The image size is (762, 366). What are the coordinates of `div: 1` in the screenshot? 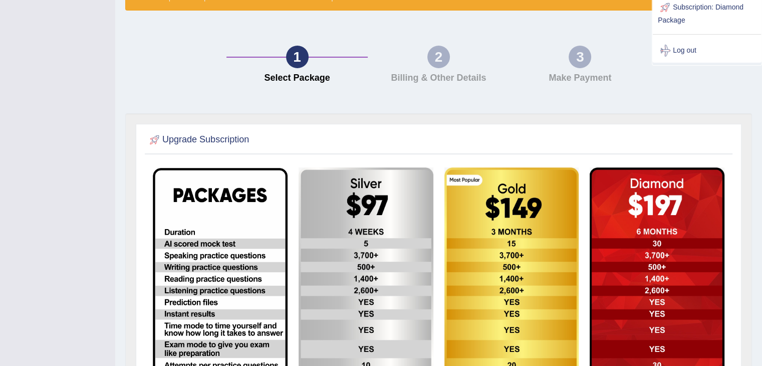 It's located at (297, 57).